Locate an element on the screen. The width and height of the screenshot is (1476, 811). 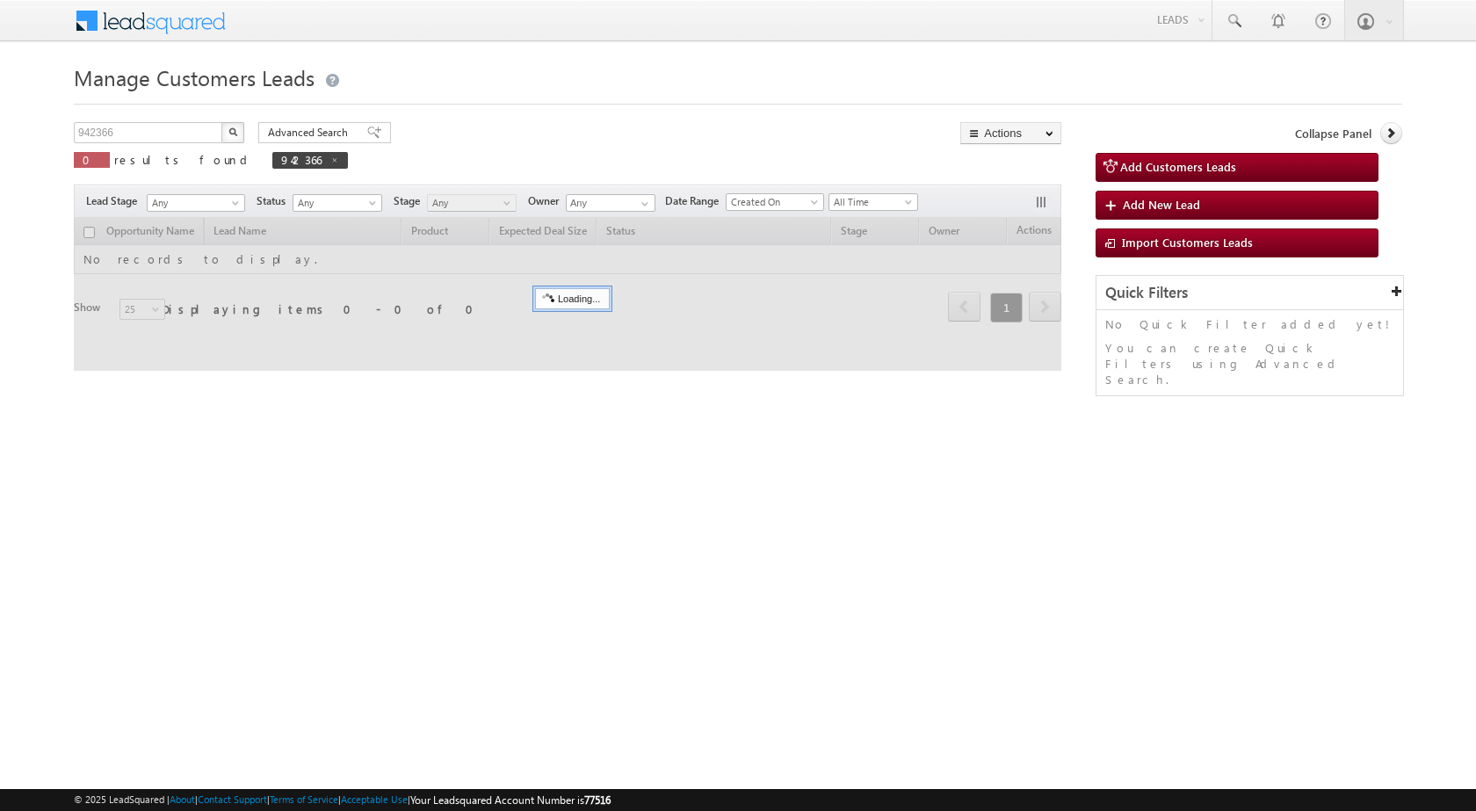
span: Owner is located at coordinates (547, 201).